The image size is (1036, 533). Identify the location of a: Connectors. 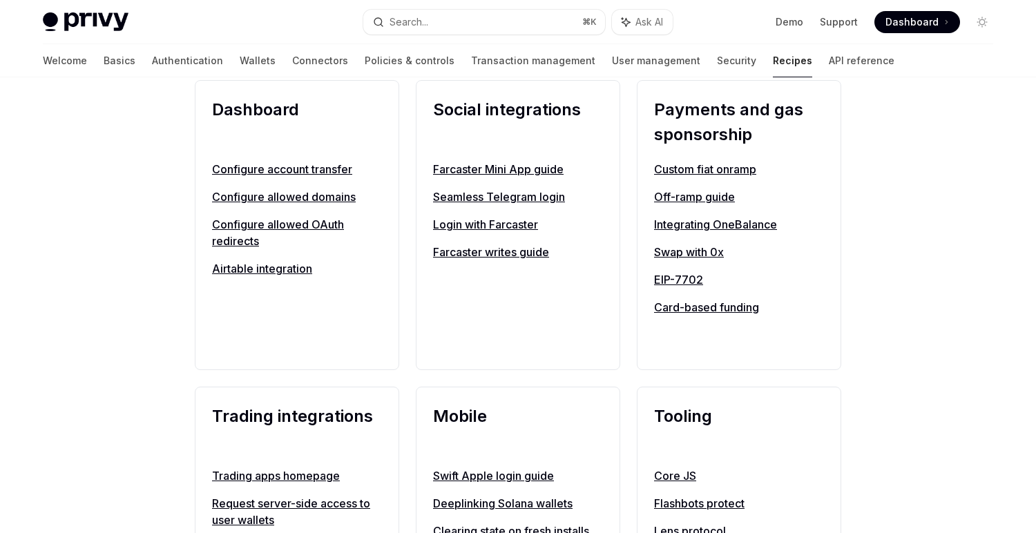
(320, 61).